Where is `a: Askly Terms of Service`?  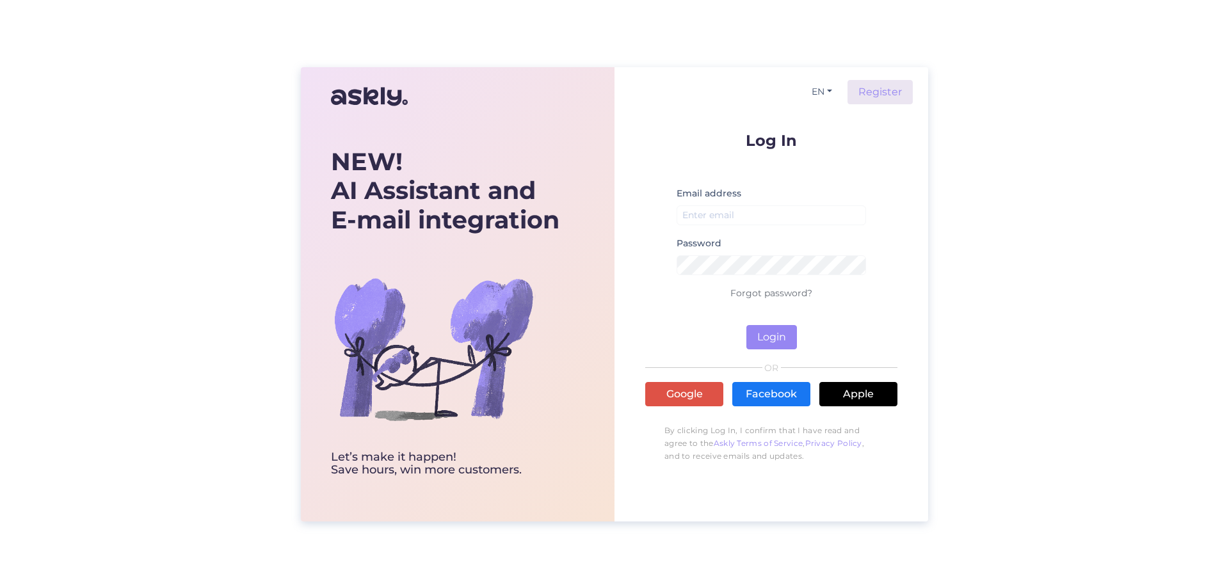 a: Askly Terms of Service is located at coordinates (759, 443).